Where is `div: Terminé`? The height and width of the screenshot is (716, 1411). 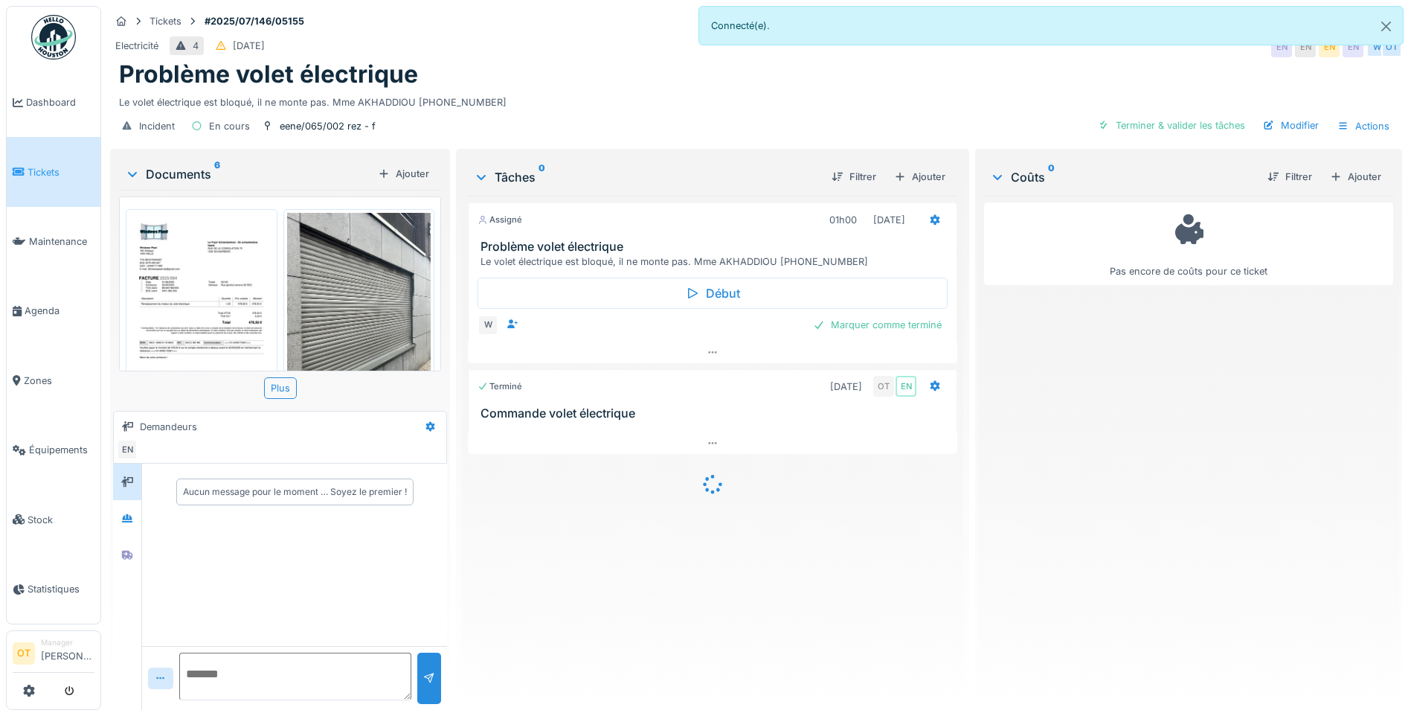 div: Terminé is located at coordinates (500, 386).